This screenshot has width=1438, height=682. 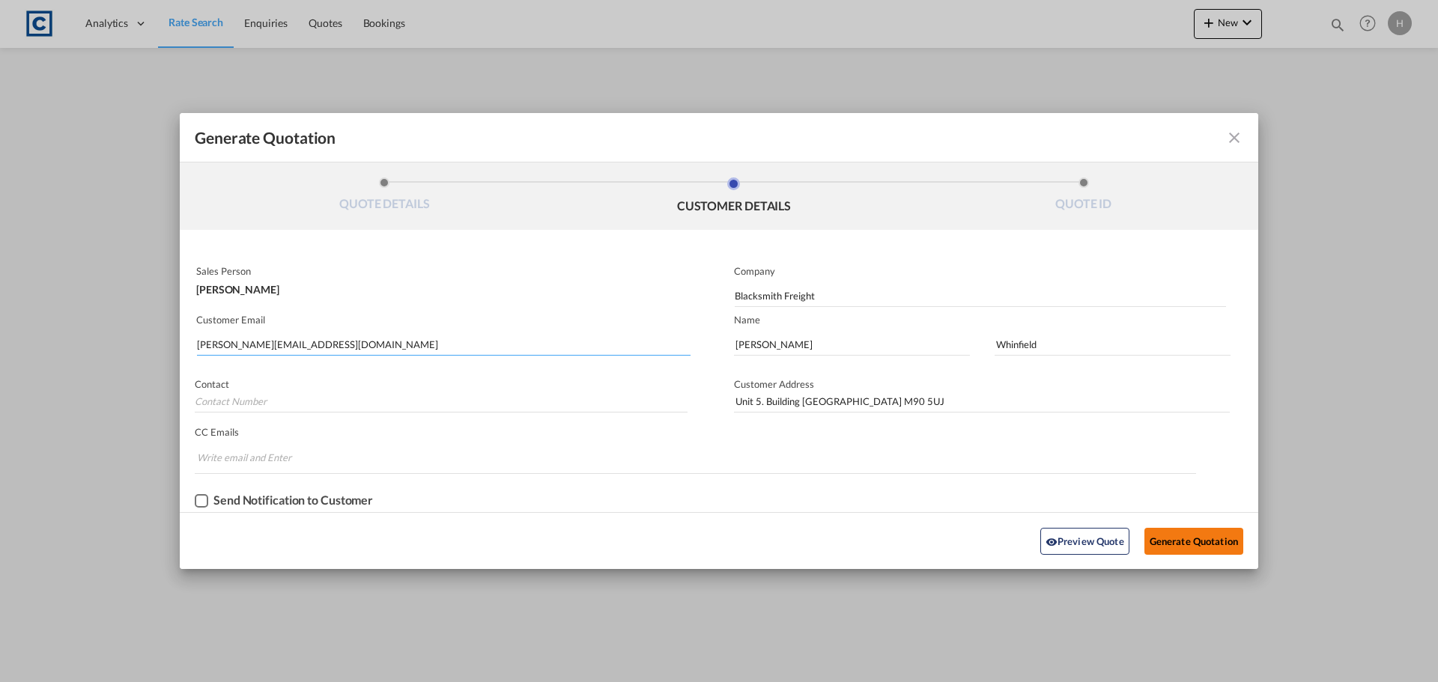 I want to click on p: Sales Person, so click(x=442, y=271).